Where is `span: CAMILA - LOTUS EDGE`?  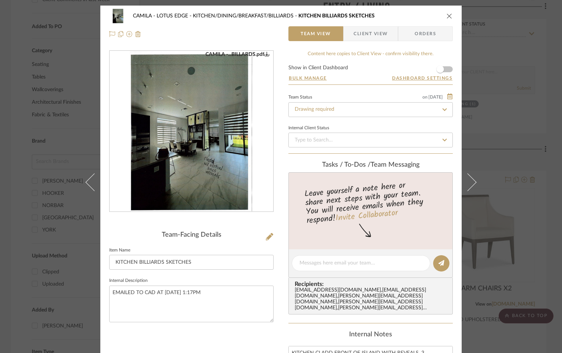
span: CAMILA - LOTUS EDGE is located at coordinates (163, 16).